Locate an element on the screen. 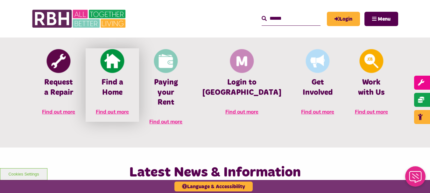 The height and width of the screenshot is (193, 430). h4: Find a Home is located at coordinates (112, 87).